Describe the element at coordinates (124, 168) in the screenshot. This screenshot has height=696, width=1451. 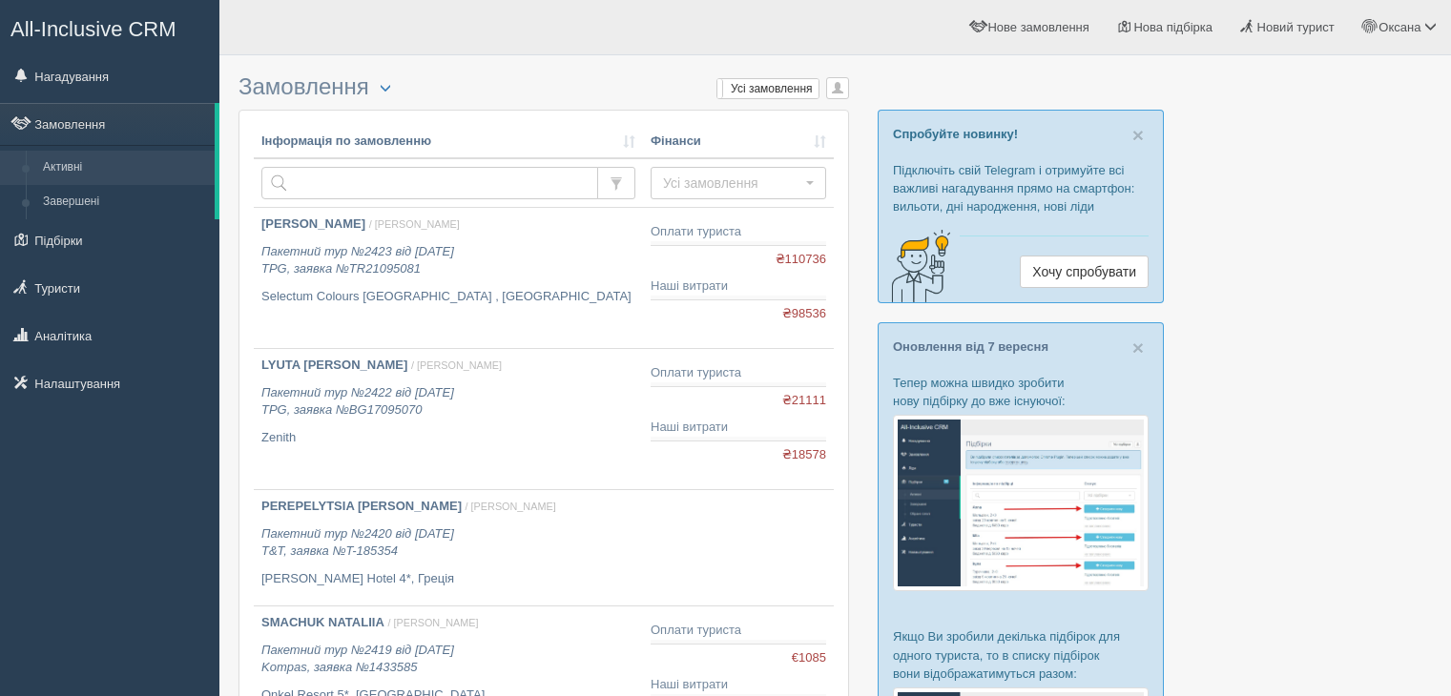
I see `a: Активні` at that location.